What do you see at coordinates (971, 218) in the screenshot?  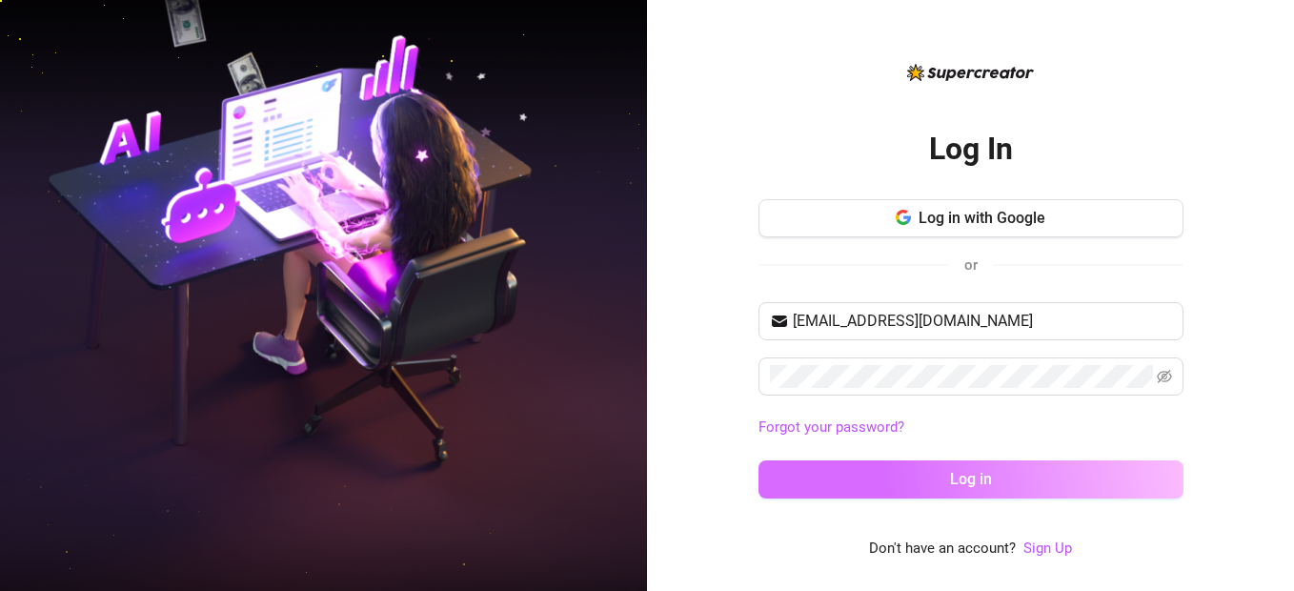 I see `button: Log in with Google` at bounding box center [971, 218].